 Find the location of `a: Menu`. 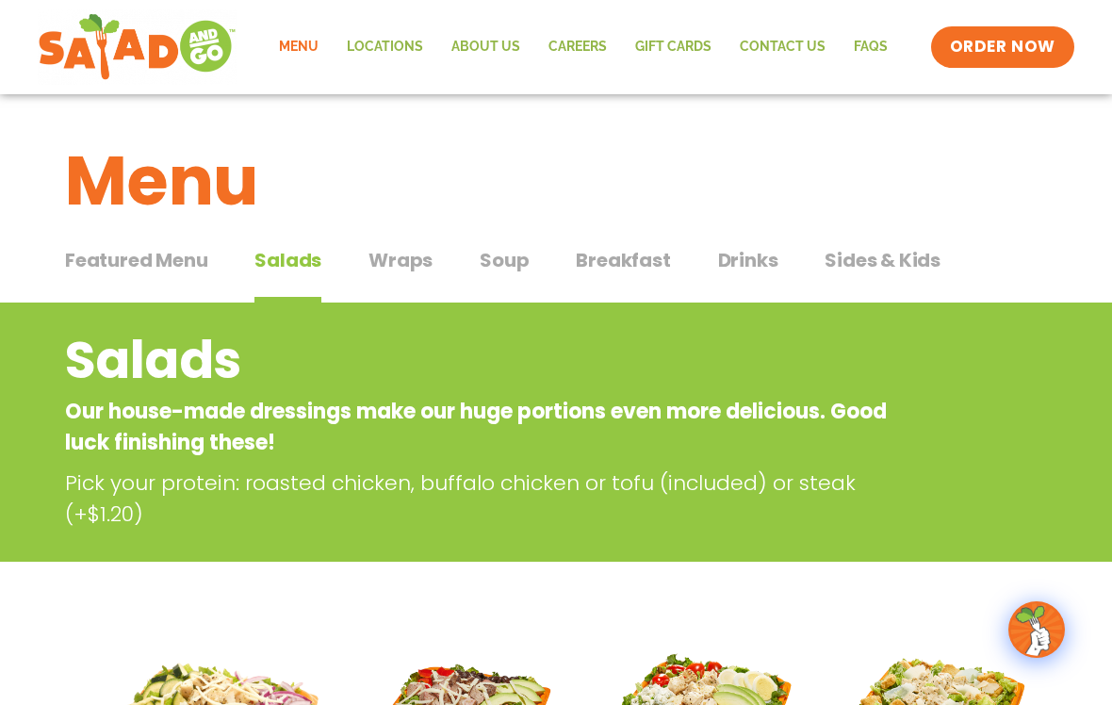

a: Menu is located at coordinates (299, 47).